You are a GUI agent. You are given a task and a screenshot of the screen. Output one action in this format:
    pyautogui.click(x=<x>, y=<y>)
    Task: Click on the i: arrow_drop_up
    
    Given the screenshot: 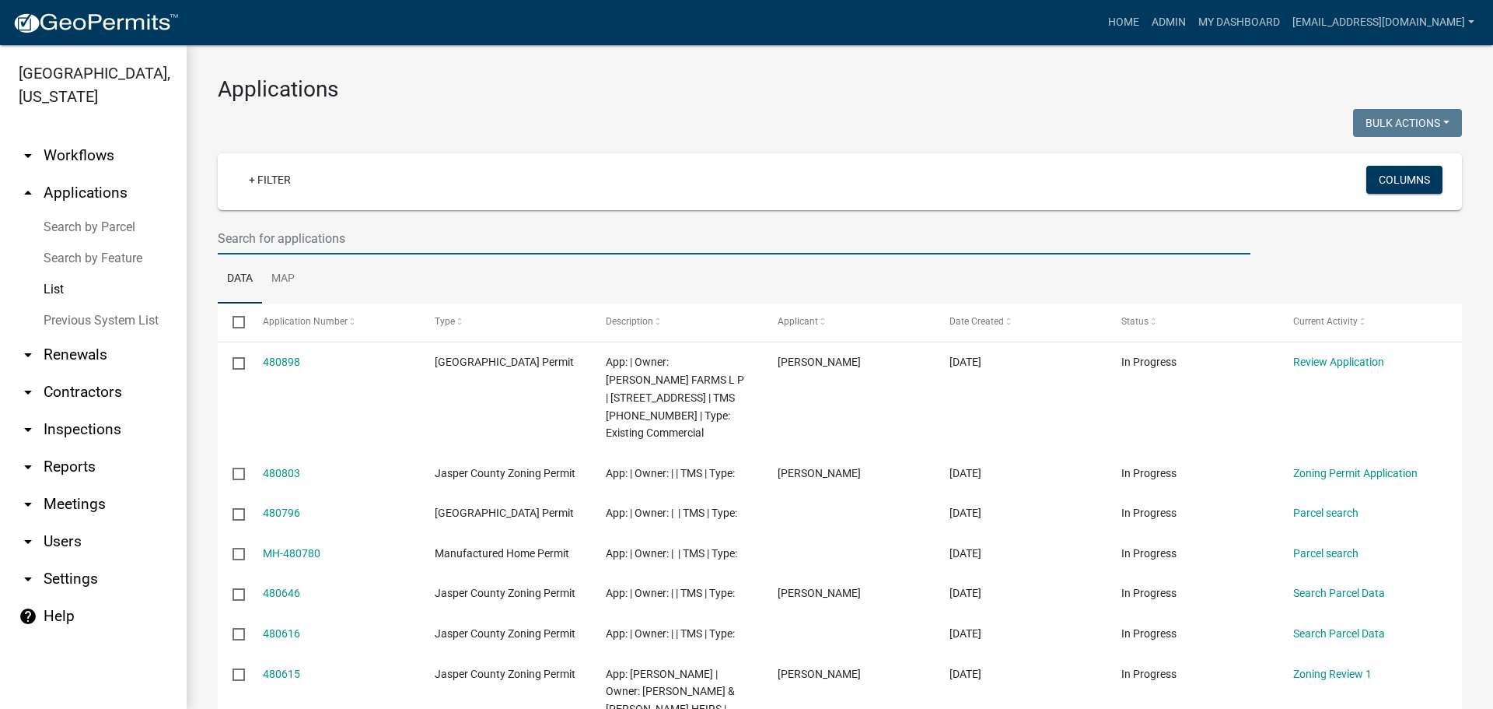 What is the action you would take?
    pyautogui.click(x=28, y=193)
    